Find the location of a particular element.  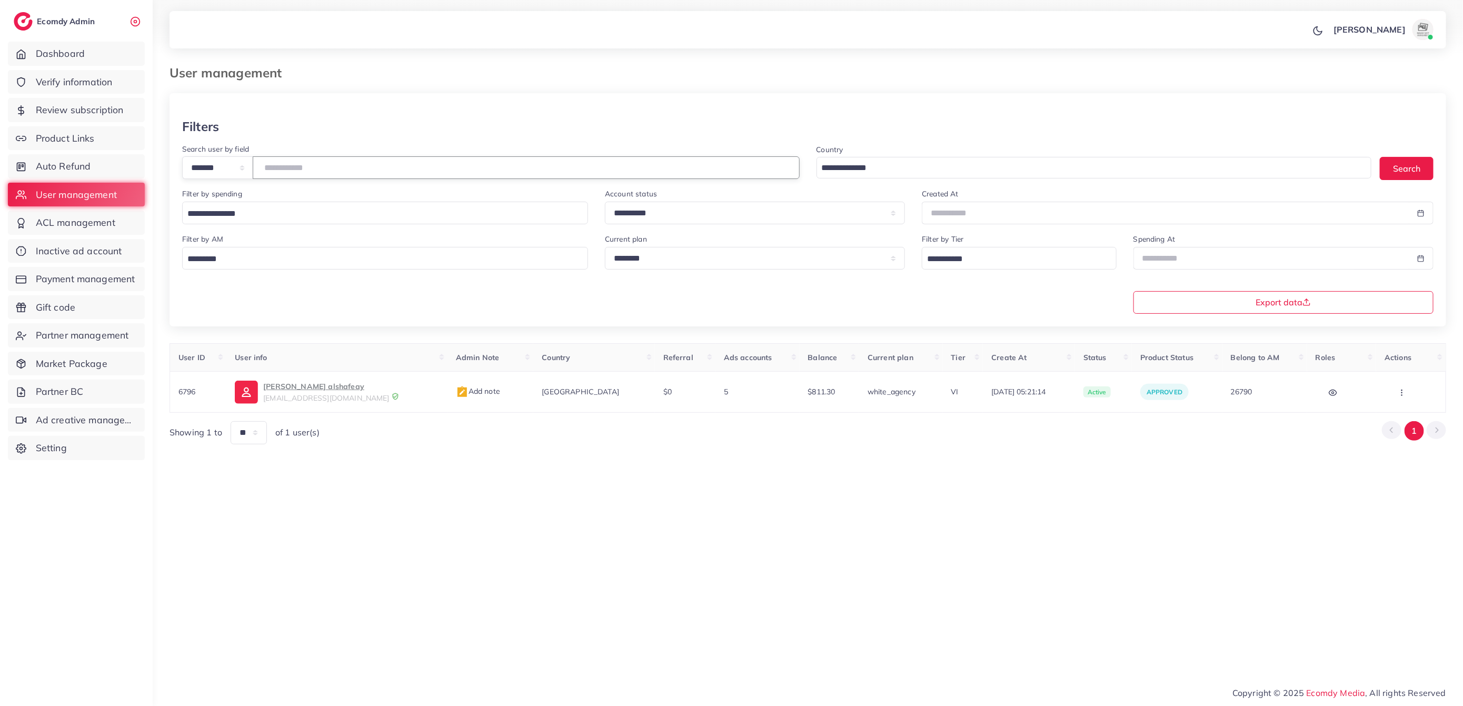

span: 26790 is located at coordinates (1242, 392).